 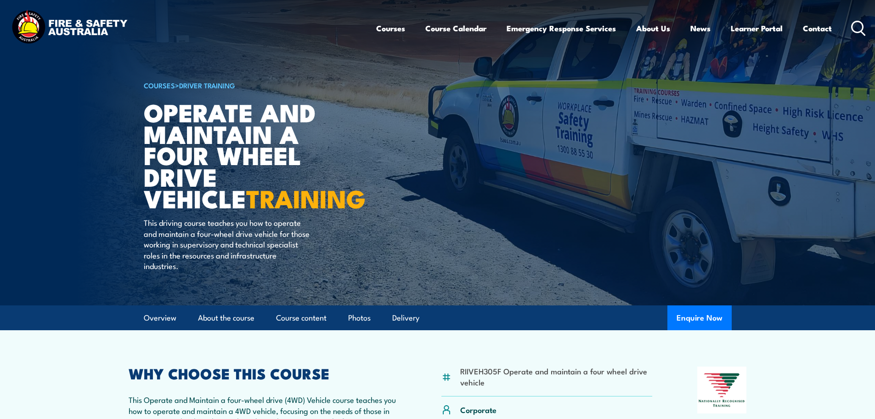 What do you see at coordinates (257, 155) in the screenshot?
I see `h1: Operate and Maintain a Four Wheel Drive Vehicle` at bounding box center [257, 155].